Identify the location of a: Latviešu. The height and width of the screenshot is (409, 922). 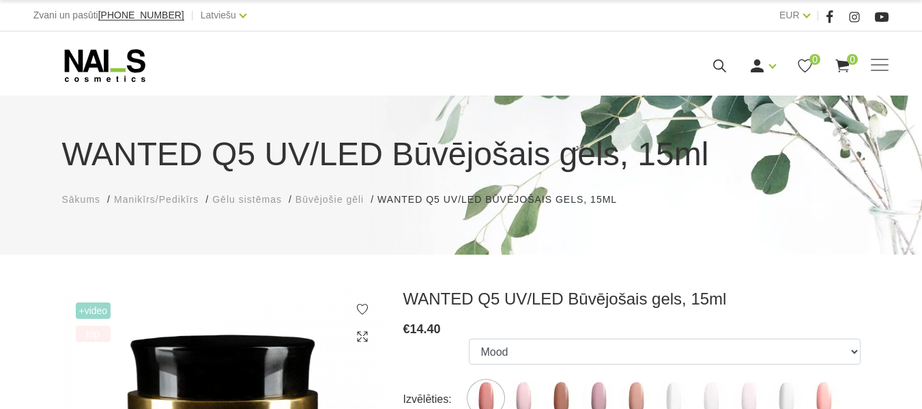
(218, 15).